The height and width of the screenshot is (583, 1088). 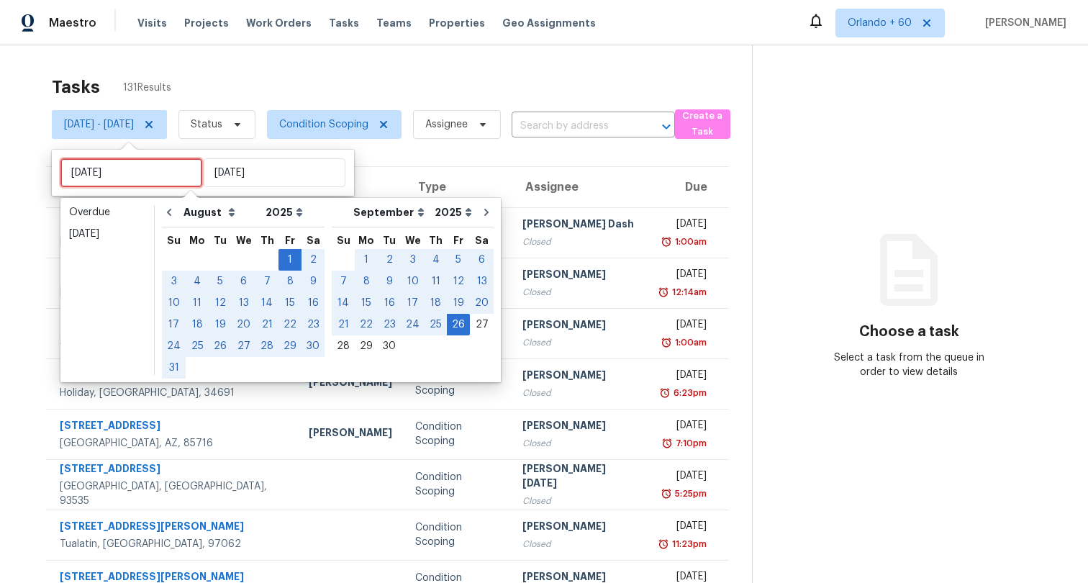 I want to click on div: 6, so click(x=243, y=281).